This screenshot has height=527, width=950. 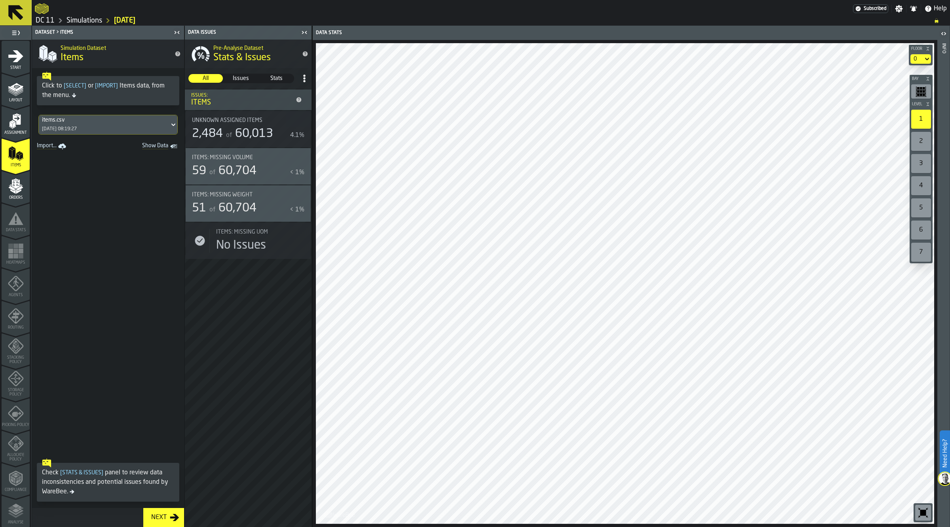 I want to click on div: 59, so click(x=199, y=171).